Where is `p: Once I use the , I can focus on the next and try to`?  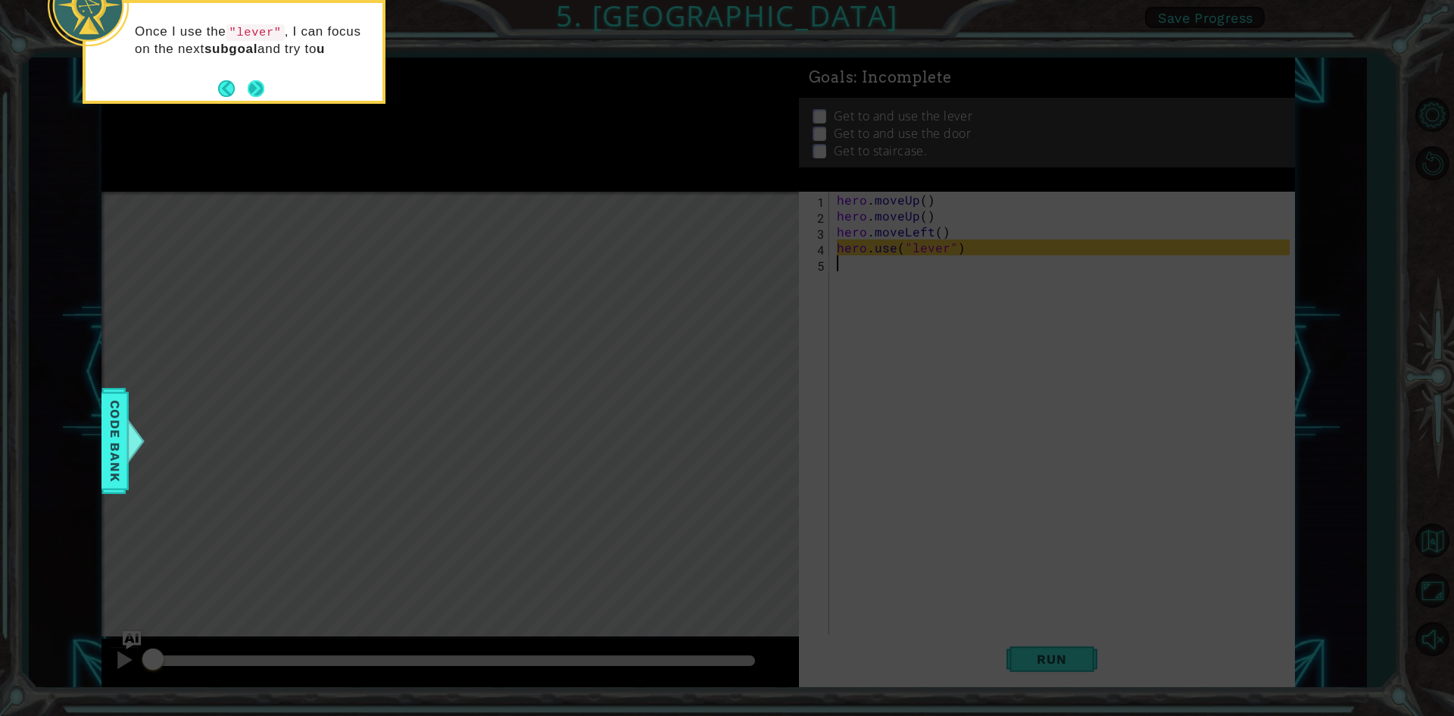 p: Once I use the , I can focus on the next and try to is located at coordinates (253, 40).